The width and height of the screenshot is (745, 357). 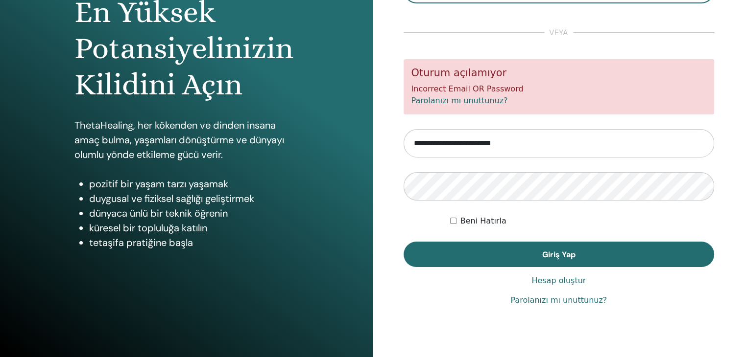 I want to click on li: tetaşifa pratiğine başla, so click(x=193, y=243).